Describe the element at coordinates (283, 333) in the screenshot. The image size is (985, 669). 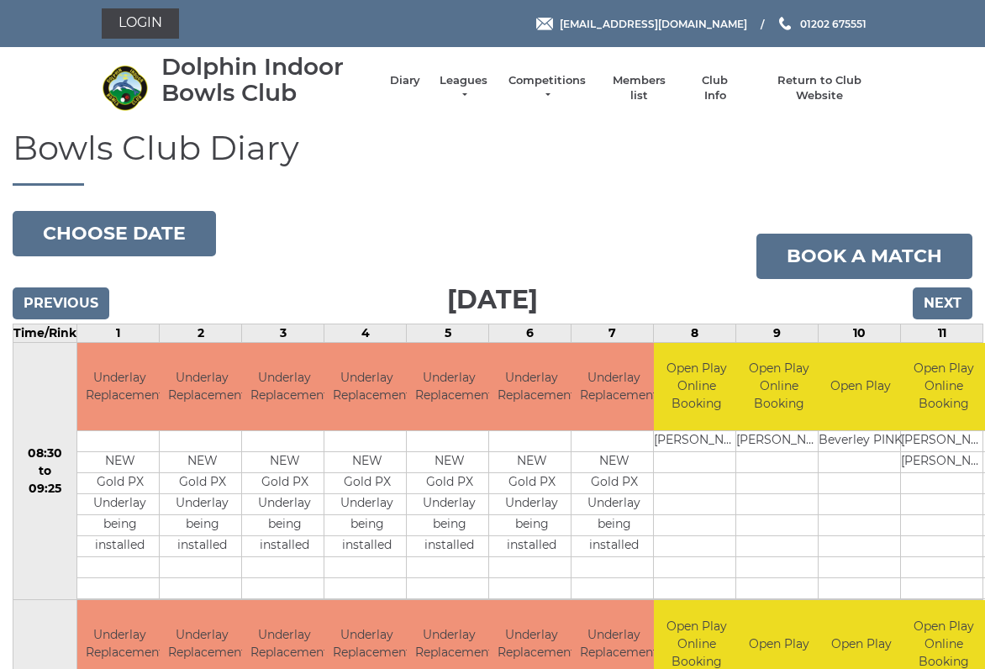
I see `td: 3` at that location.